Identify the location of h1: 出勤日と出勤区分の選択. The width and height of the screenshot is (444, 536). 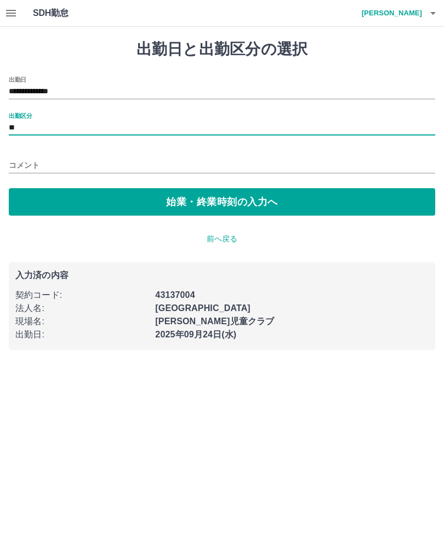
(222, 49).